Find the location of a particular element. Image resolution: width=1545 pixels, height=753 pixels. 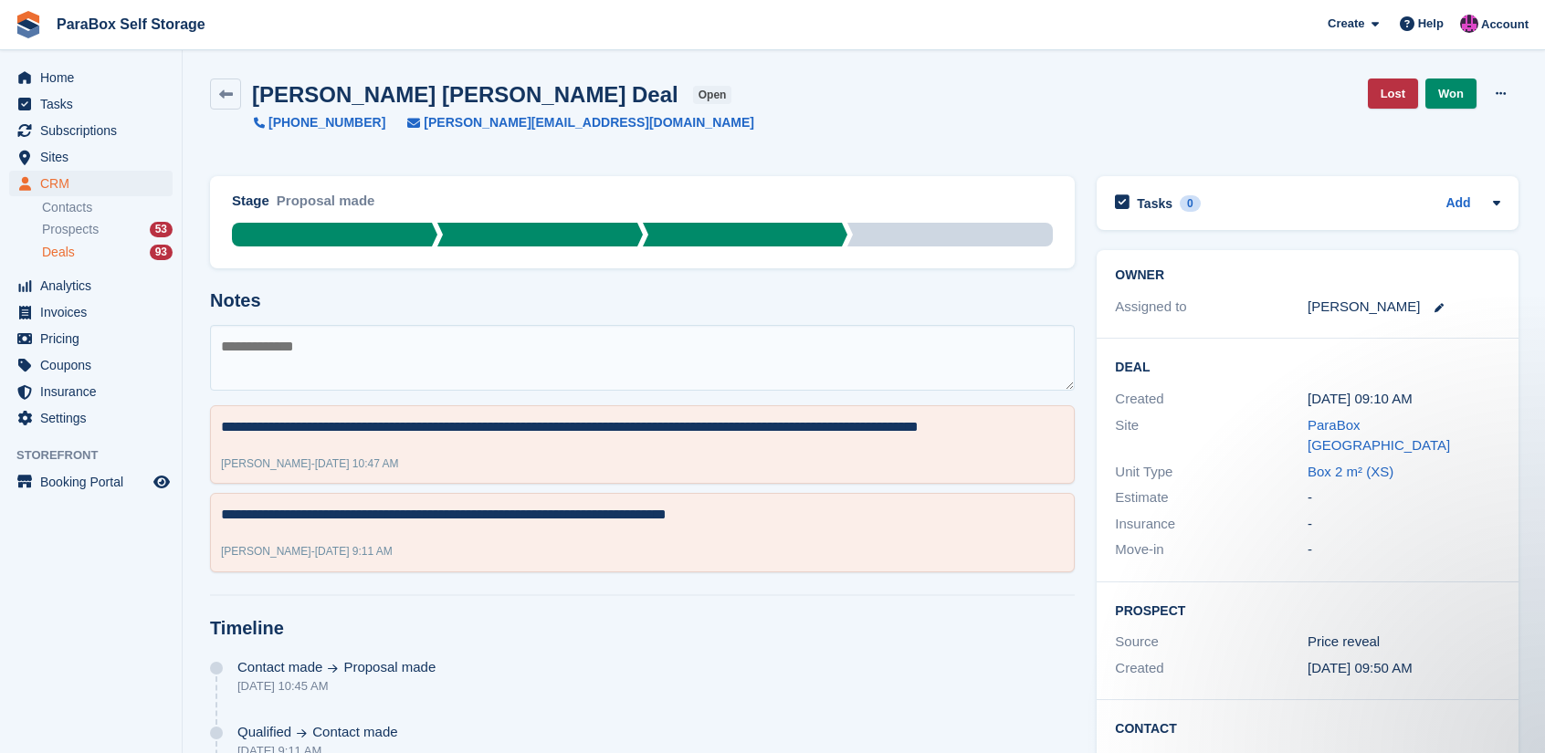

div: Move-in is located at coordinates (1211, 550).